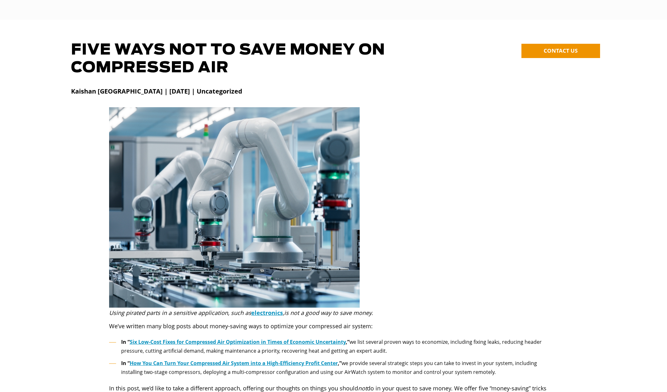 This screenshot has height=392, width=667. Describe the element at coordinates (234, 363) in the screenshot. I see `a: How You Can Turn Your Compressed Air System into a High-Efficiency Profit Center` at that location.